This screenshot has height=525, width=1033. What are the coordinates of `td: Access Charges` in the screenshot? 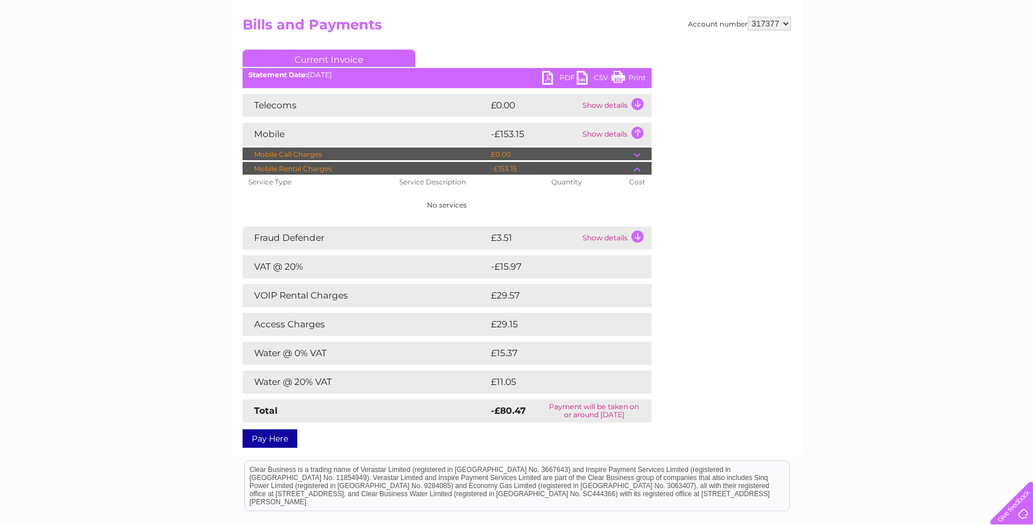 It's located at (365, 324).